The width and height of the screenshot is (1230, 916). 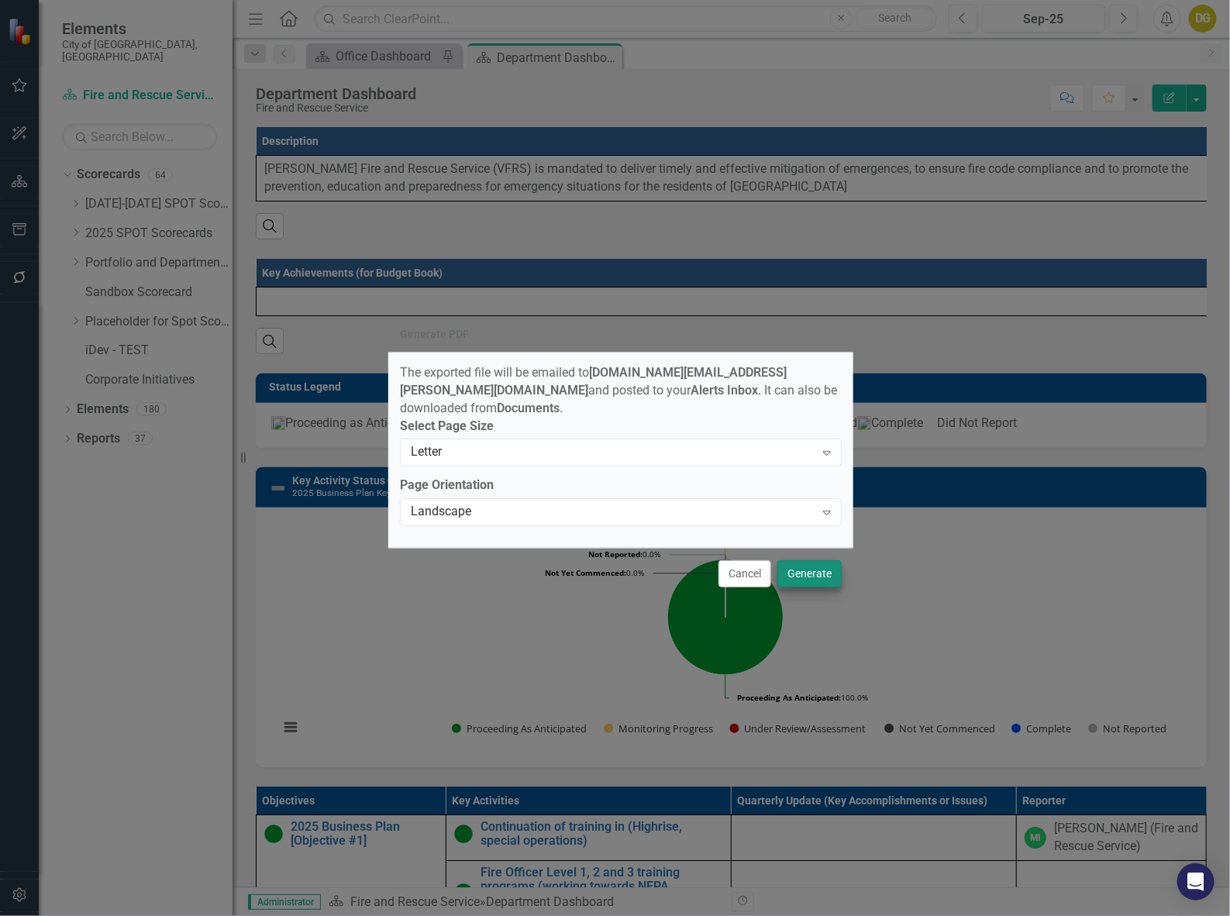 I want to click on span: The exported file will be emailed to and posted to your . It can also be downloaded from ., so click(x=618, y=390).